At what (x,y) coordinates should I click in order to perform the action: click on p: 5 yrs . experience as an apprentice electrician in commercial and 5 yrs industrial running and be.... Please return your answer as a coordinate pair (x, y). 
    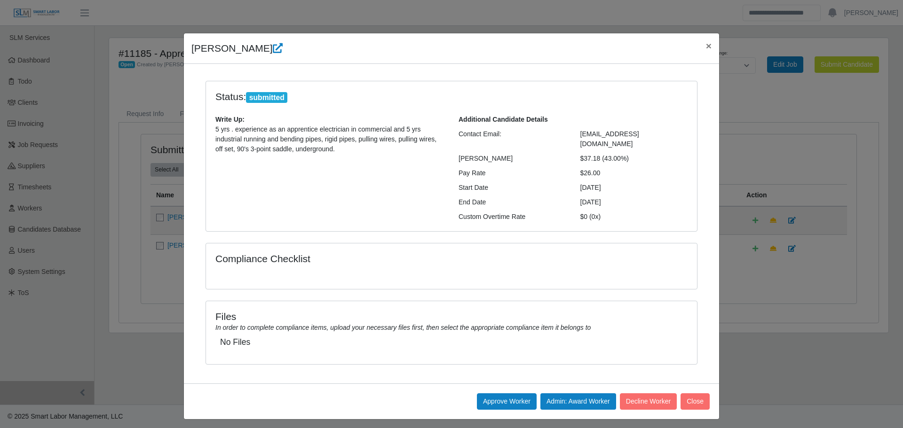
    Looking at the image, I should click on (330, 139).